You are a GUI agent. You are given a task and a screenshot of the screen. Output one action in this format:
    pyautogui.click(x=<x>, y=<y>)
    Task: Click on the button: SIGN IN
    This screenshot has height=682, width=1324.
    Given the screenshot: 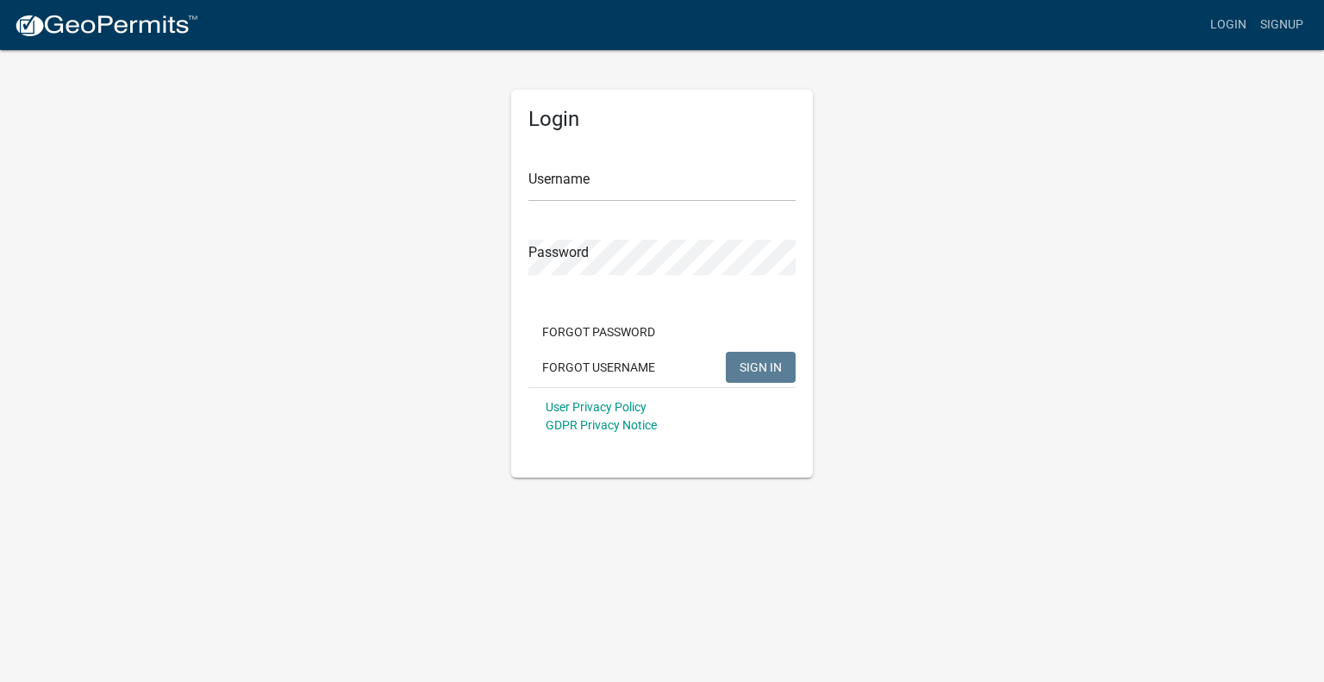 What is the action you would take?
    pyautogui.click(x=760, y=367)
    